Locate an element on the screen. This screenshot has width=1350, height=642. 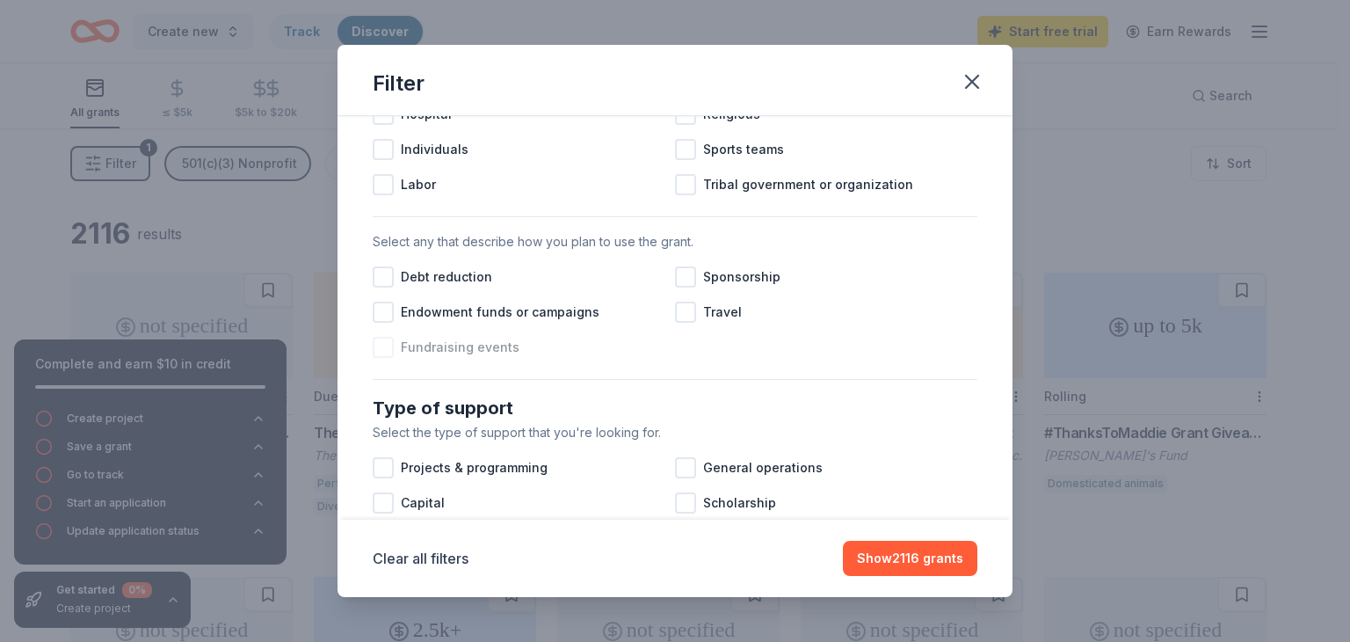
span: Individuals is located at coordinates (434, 149).